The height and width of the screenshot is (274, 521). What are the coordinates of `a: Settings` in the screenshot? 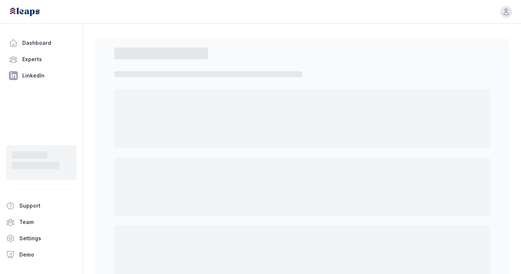 It's located at (41, 239).